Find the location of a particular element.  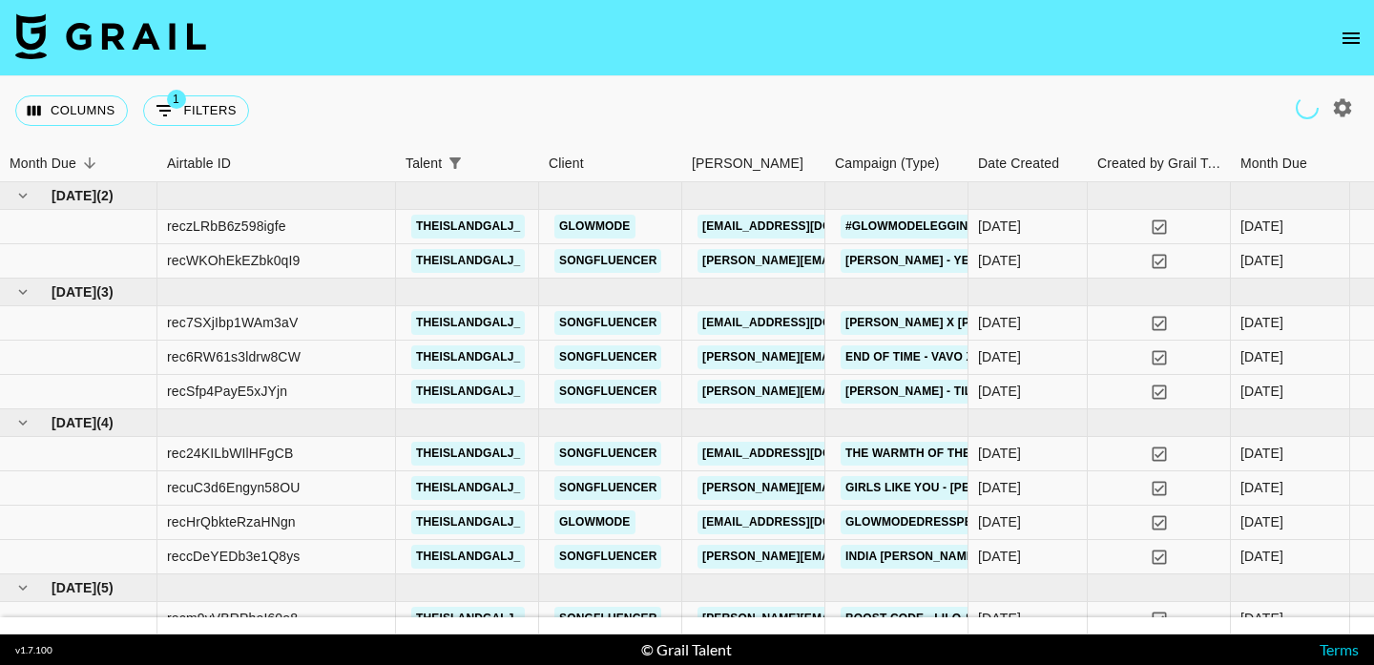

div: 10/06/2025 is located at coordinates (999, 453).